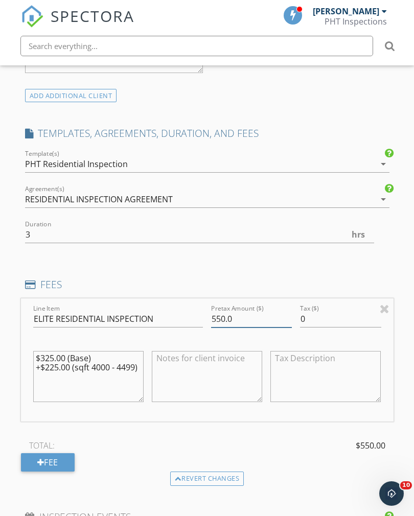  What do you see at coordinates (406, 486) in the screenshot?
I see `span: 10` at bounding box center [406, 486].